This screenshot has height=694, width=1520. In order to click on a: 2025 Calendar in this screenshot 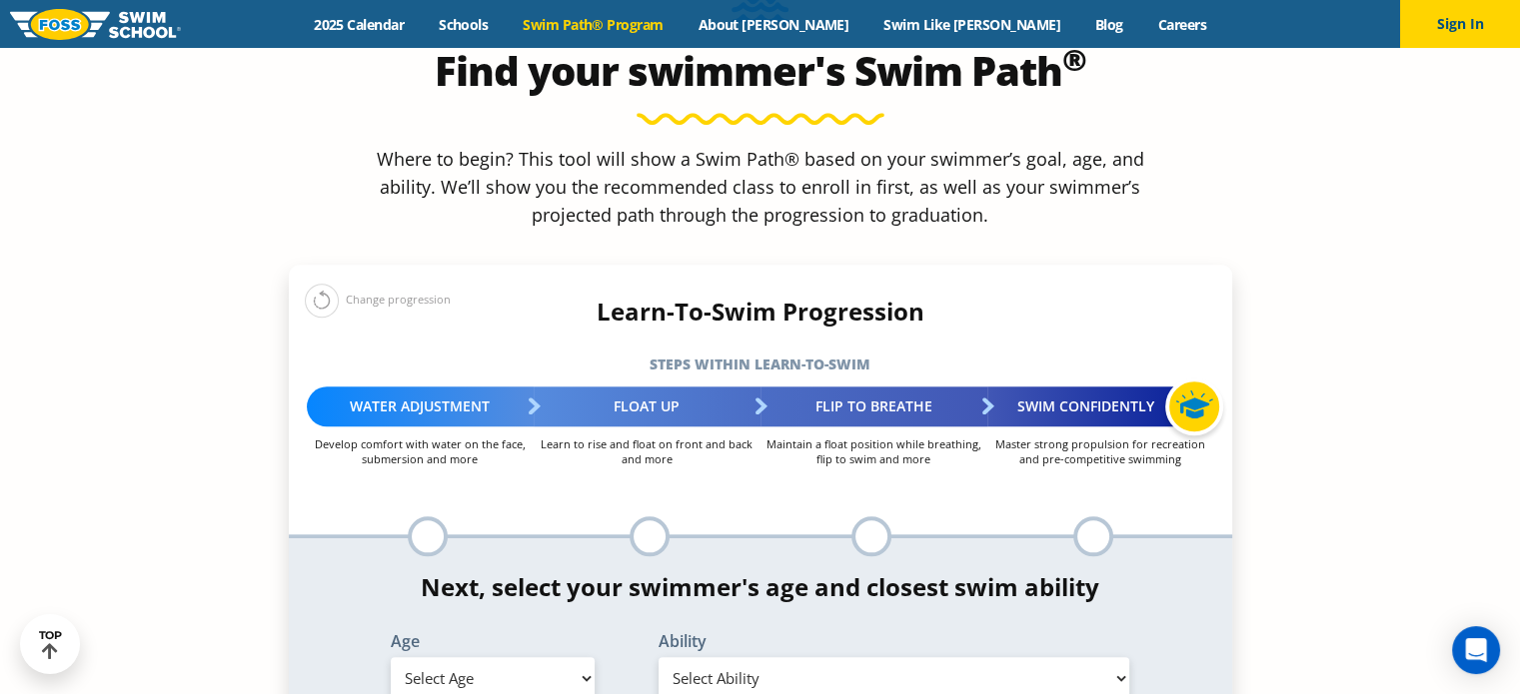, I will do `click(359, 24)`.